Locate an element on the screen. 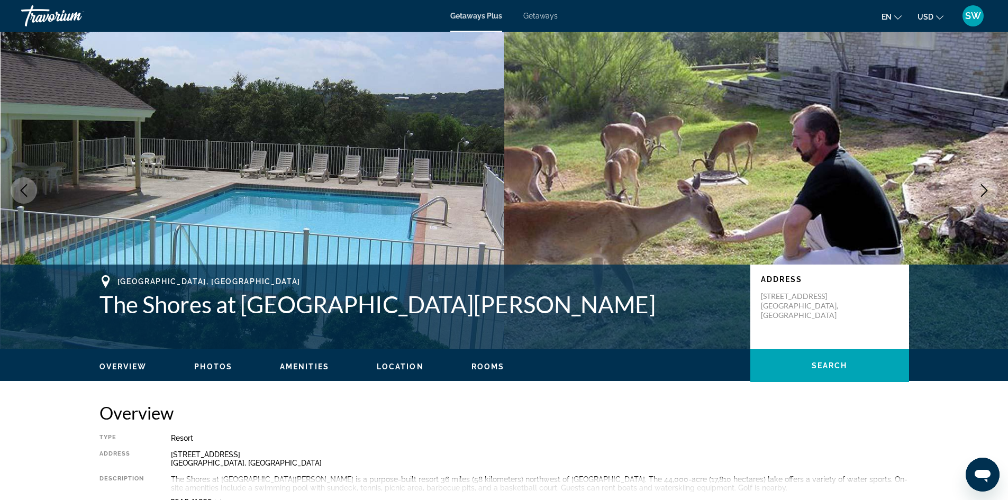  button: Previous image is located at coordinates (24, 191).